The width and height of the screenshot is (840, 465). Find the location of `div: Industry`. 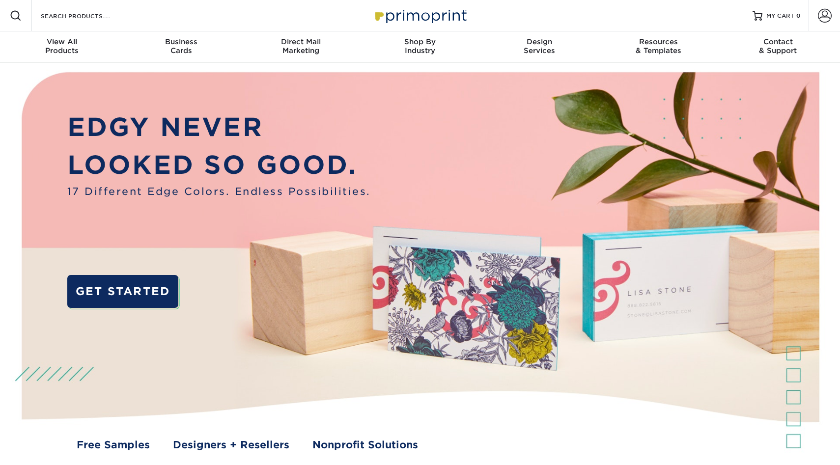

div: Industry is located at coordinates (420, 46).